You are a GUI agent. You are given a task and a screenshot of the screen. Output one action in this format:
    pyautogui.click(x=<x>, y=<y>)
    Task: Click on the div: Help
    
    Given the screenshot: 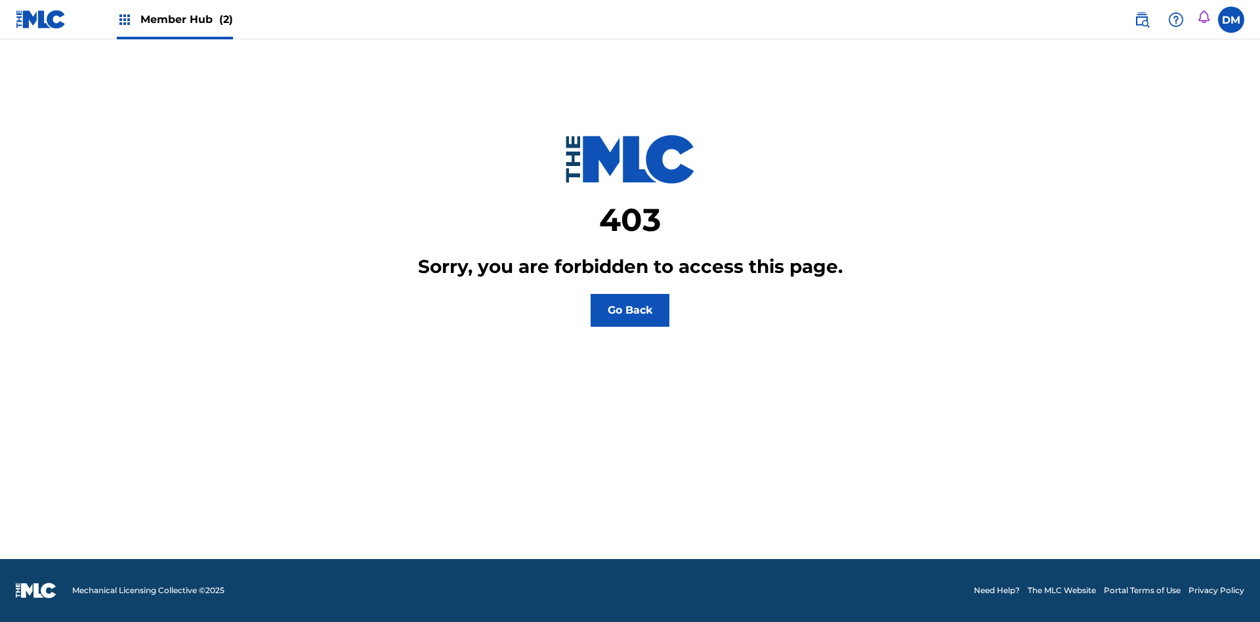 What is the action you would take?
    pyautogui.click(x=1176, y=20)
    